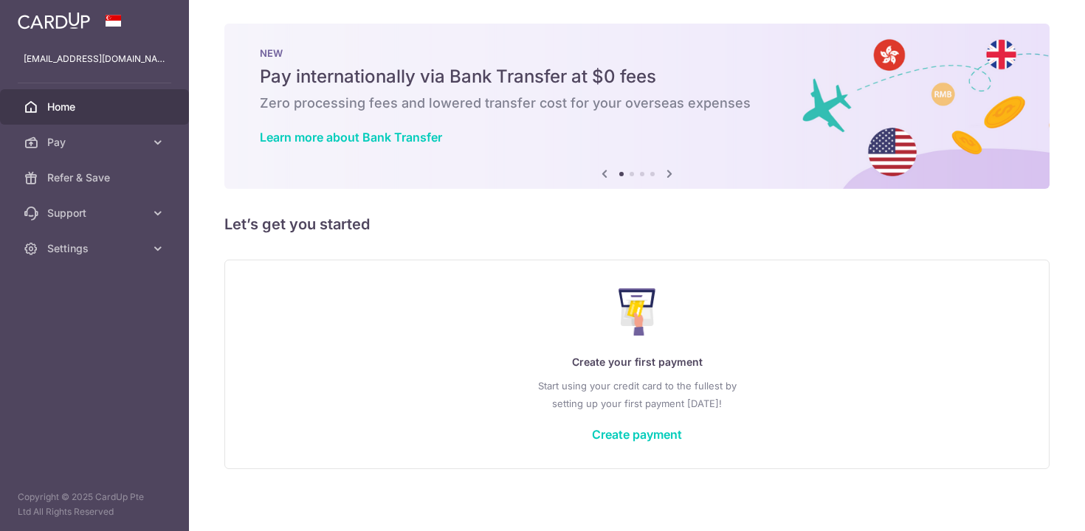  Describe the element at coordinates (637, 312) in the screenshot. I see `img: Make Payment` at that location.